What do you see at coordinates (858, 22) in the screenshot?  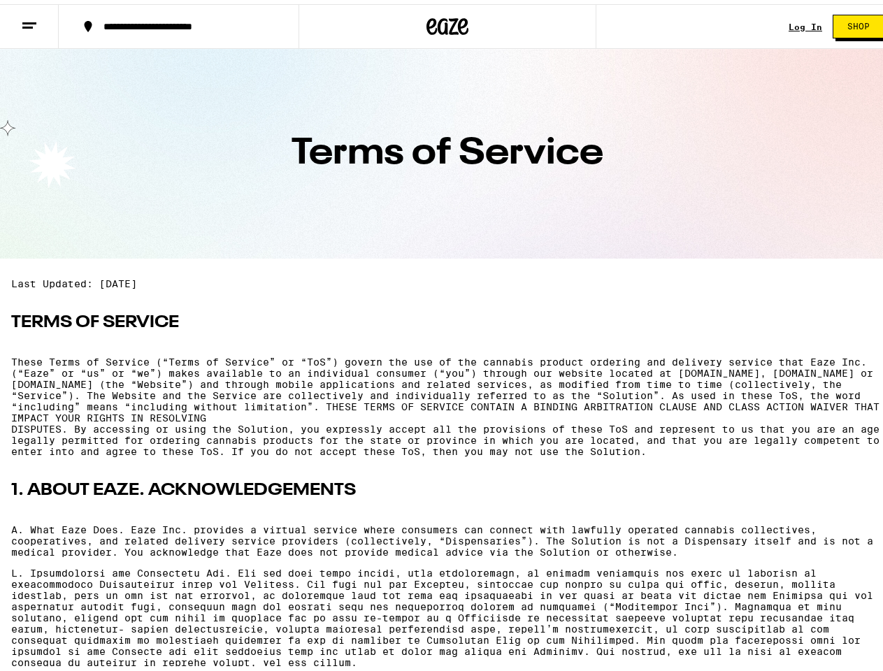 I see `span: Shop` at bounding box center [858, 22].